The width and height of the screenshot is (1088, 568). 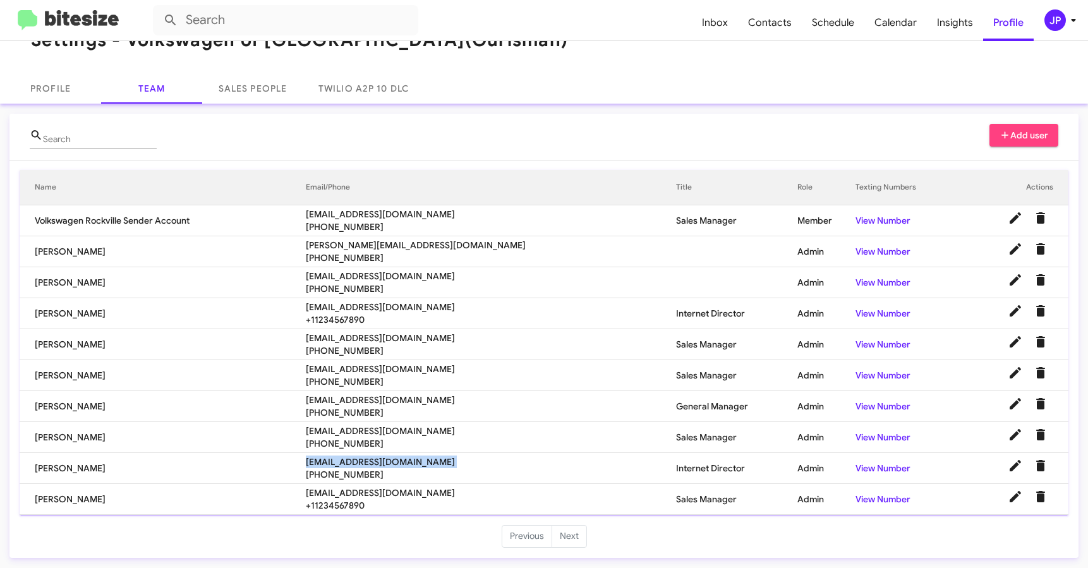 I want to click on td: Volkswagen Rockville Sender Account, so click(x=162, y=221).